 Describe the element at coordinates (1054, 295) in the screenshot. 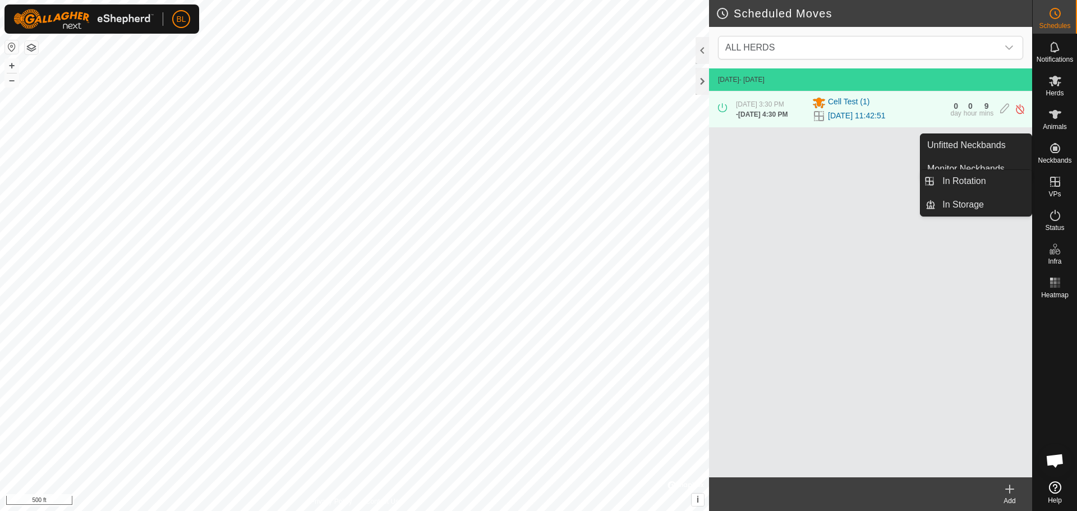

I see `span: Heatmap` at that location.